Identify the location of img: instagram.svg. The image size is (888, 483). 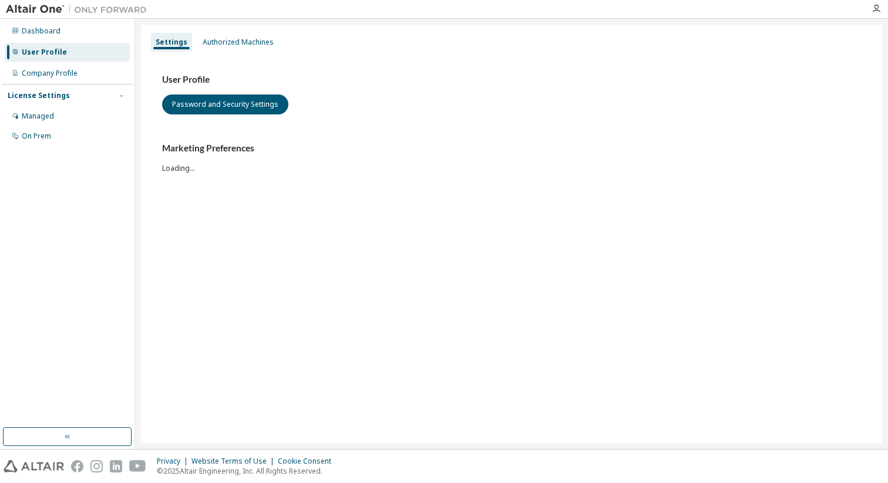
(96, 466).